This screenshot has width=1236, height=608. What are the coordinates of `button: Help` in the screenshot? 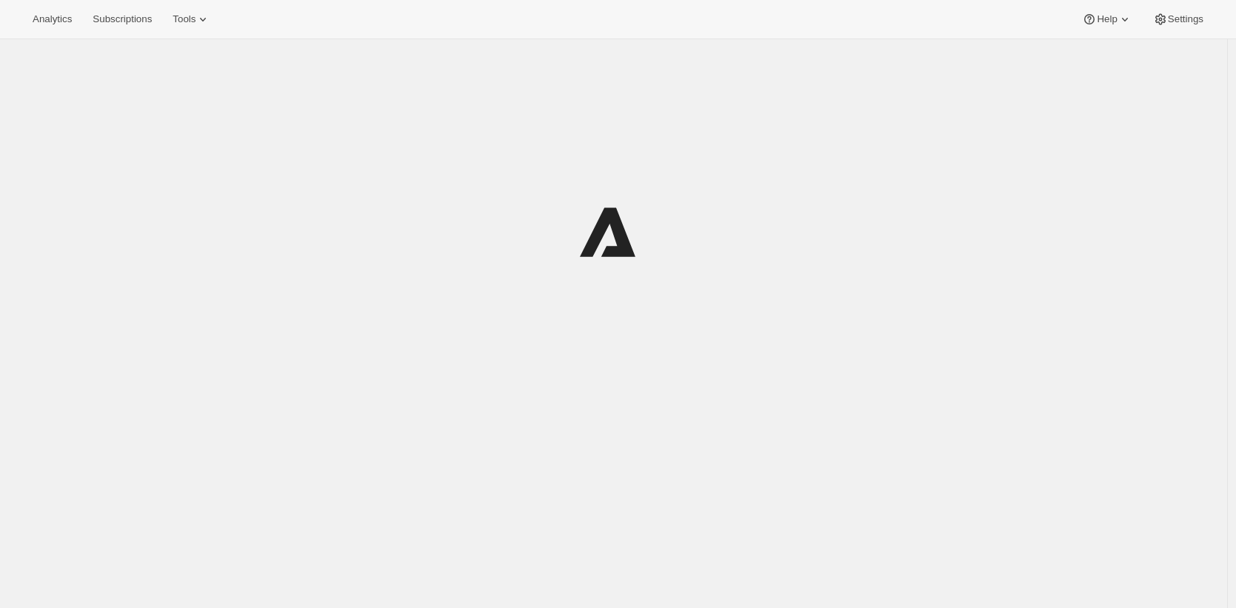 It's located at (1106, 19).